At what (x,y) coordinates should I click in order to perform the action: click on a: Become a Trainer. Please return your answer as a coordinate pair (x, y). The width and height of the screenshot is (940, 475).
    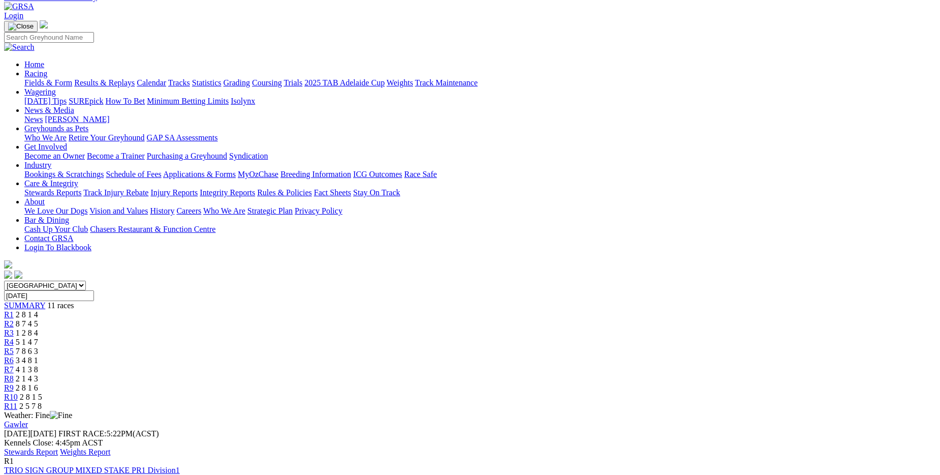
    Looking at the image, I should click on (116, 156).